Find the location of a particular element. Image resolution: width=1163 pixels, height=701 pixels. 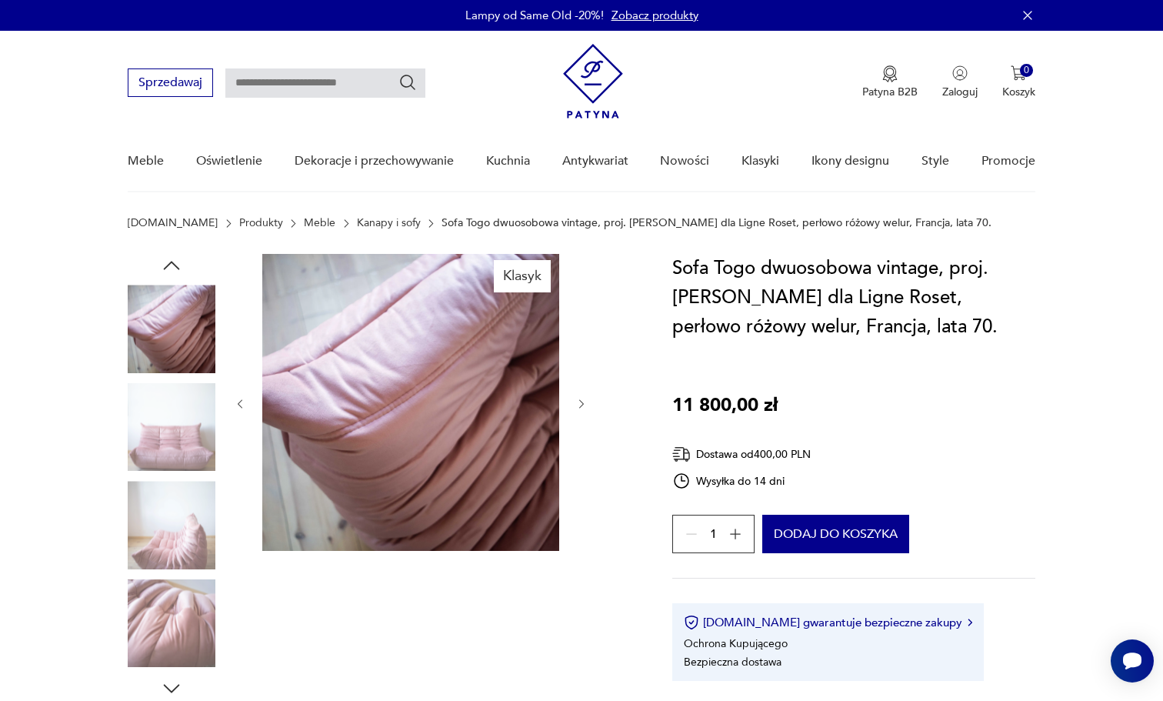

button: Sprzedawaj is located at coordinates (170, 82).